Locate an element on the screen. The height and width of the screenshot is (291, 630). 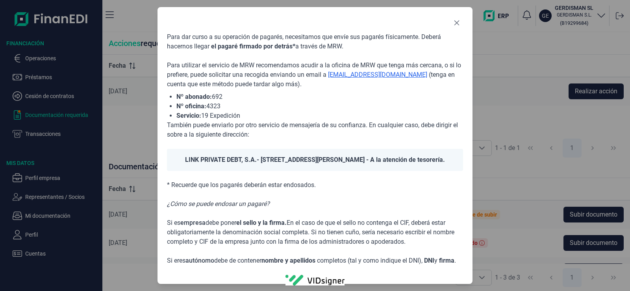
li: 4323 is located at coordinates (320, 106).